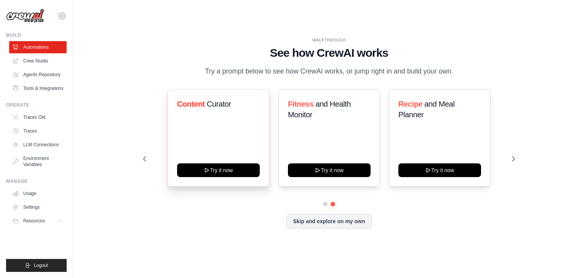  Describe the element at coordinates (566, 260) in the screenshot. I see `div: Chat Widget` at that location.